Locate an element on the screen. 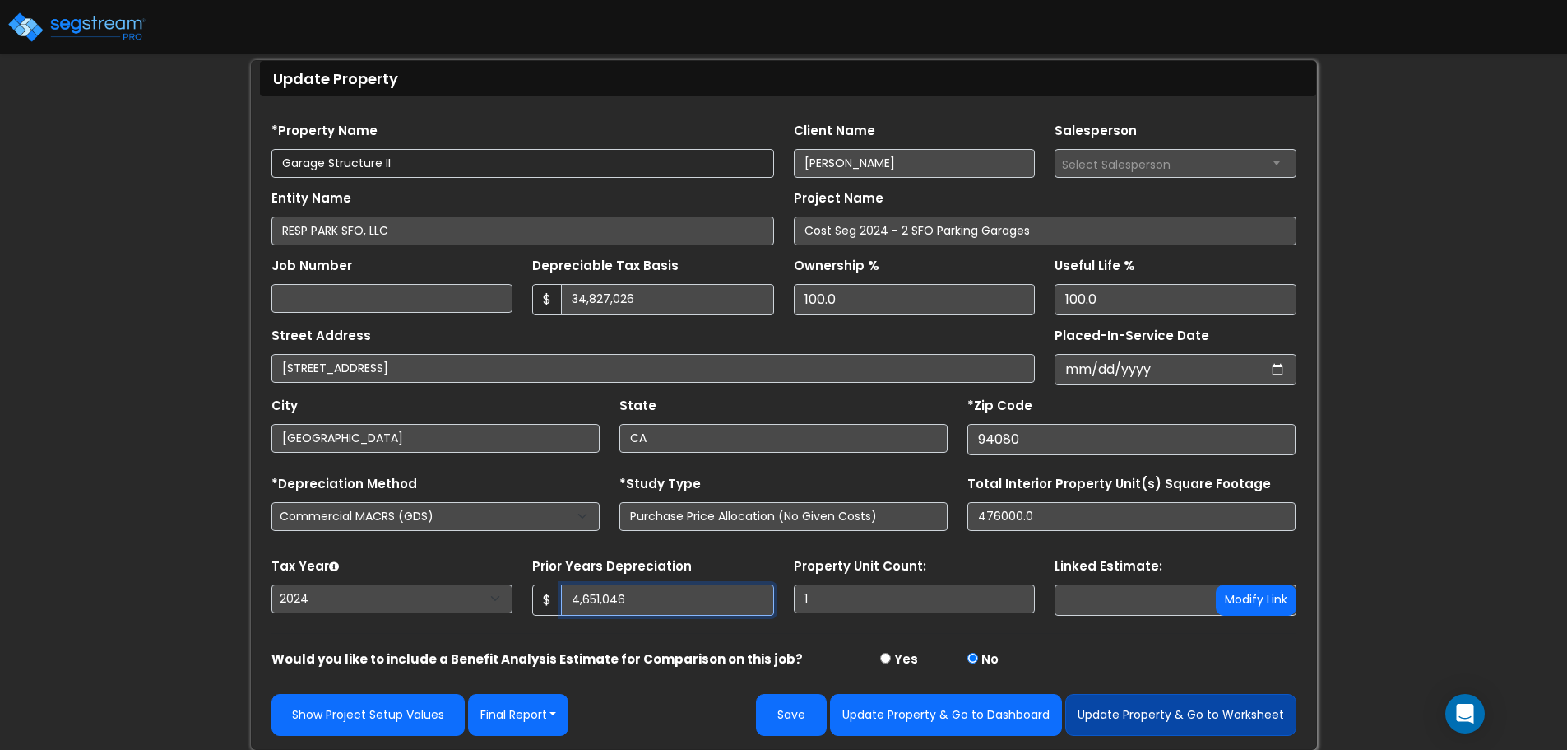  label: Entity Name is located at coordinates (311, 198).